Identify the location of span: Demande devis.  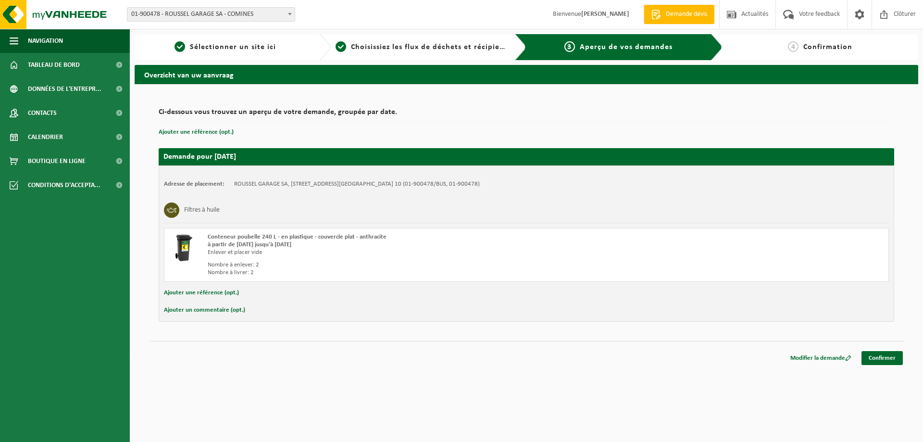
(686, 14).